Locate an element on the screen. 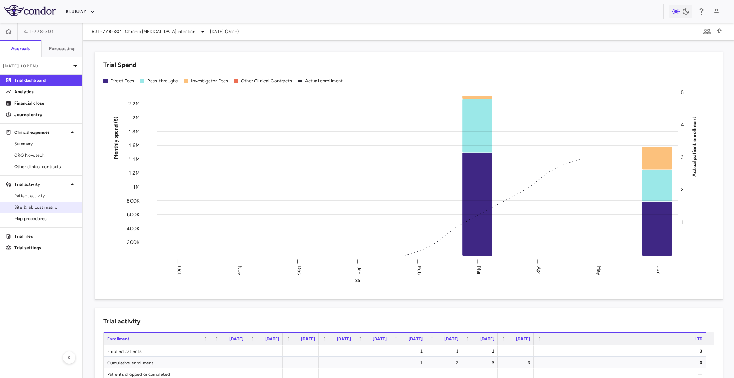 Image resolution: width=734 pixels, height=378 pixels. tspan: 1M is located at coordinates (137, 187).